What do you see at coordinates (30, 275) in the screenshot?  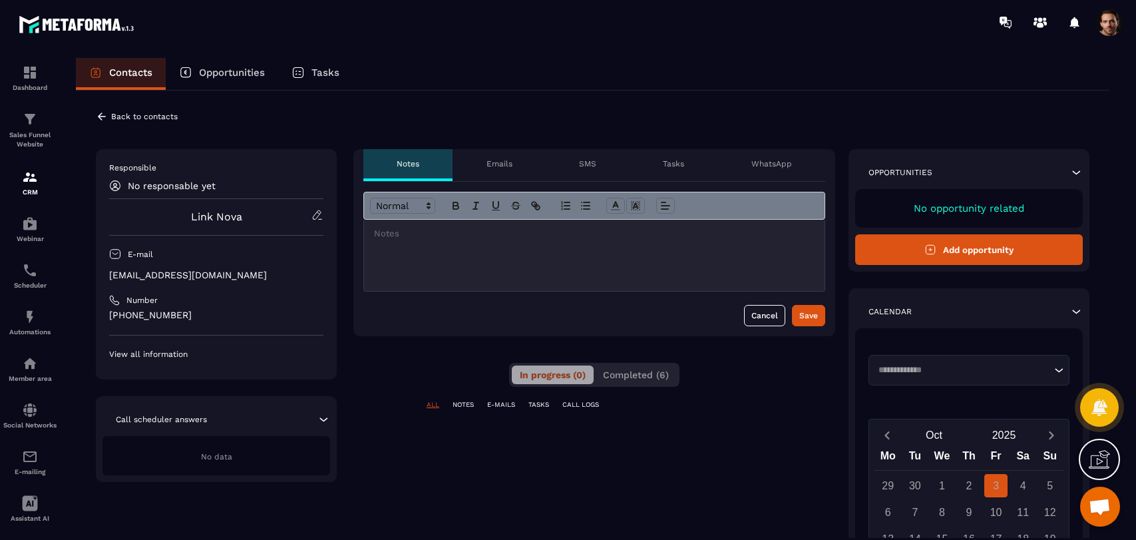 I see `a: schedulerschedulerScheduler` at bounding box center [30, 275].